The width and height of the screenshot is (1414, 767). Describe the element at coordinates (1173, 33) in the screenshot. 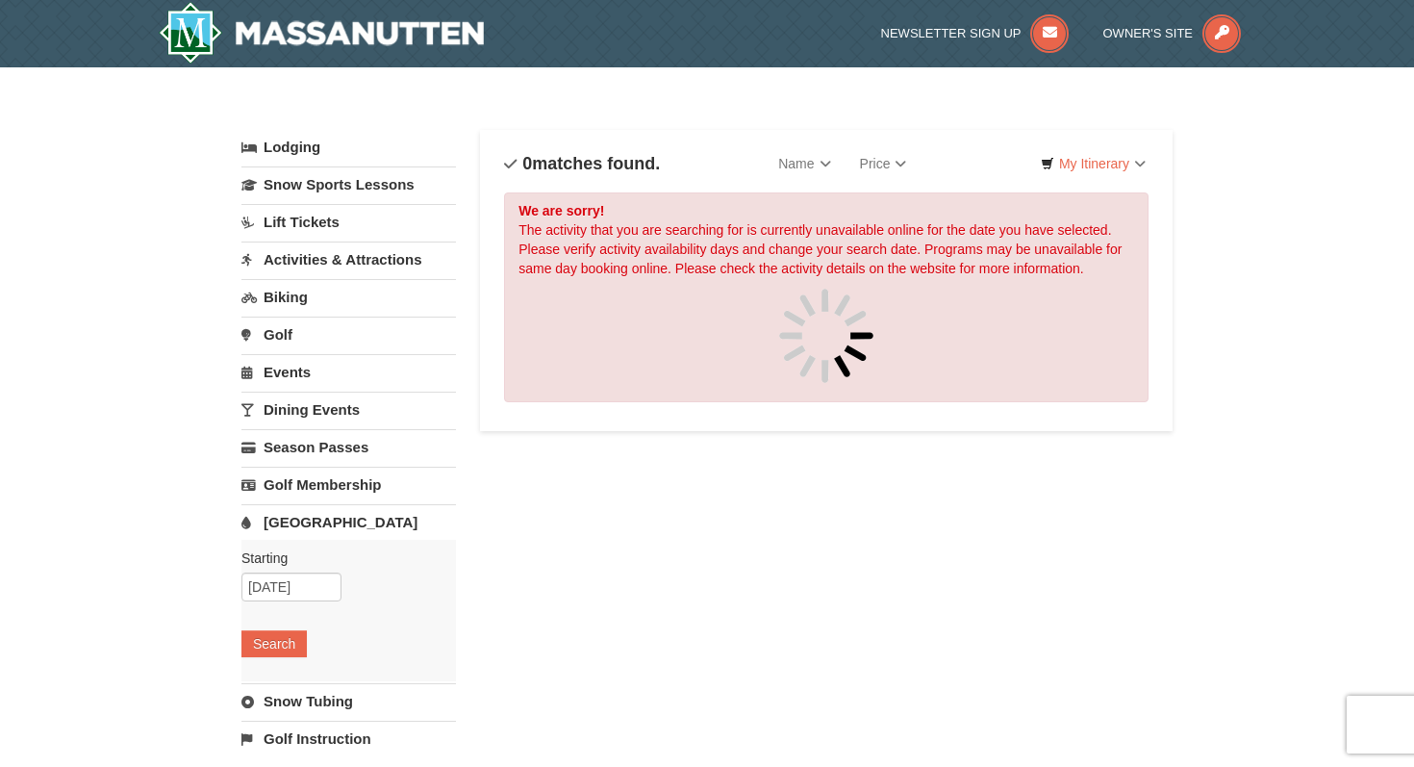

I see `a: Owner's Site` at that location.